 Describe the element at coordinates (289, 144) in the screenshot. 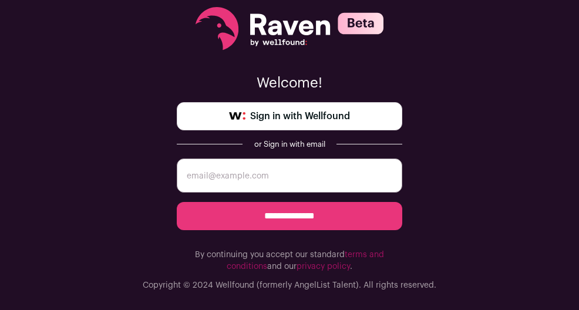

I see `div: or Sign in with email` at that location.